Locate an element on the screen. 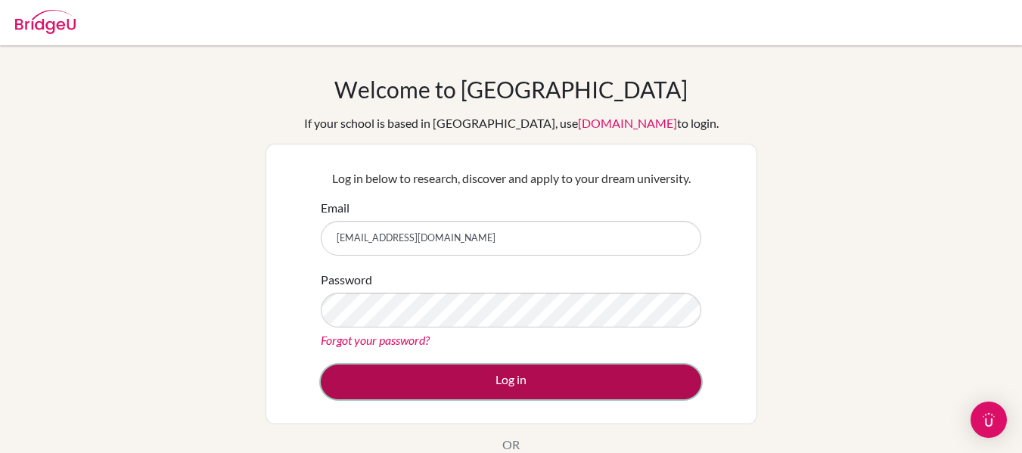 The width and height of the screenshot is (1022, 453). label: Password is located at coordinates (346, 280).